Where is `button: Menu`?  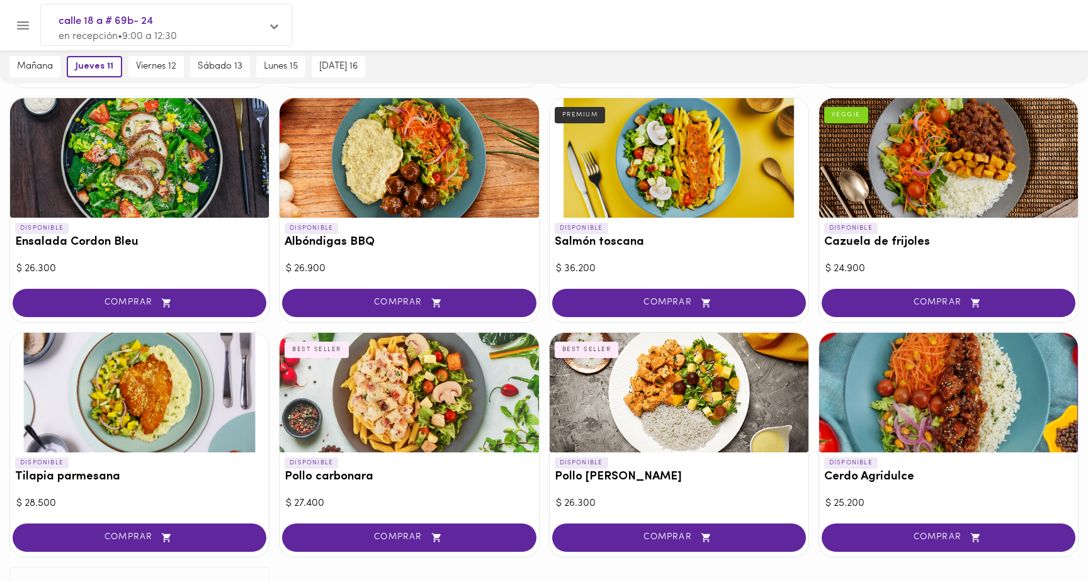
button: Menu is located at coordinates (23, 25).